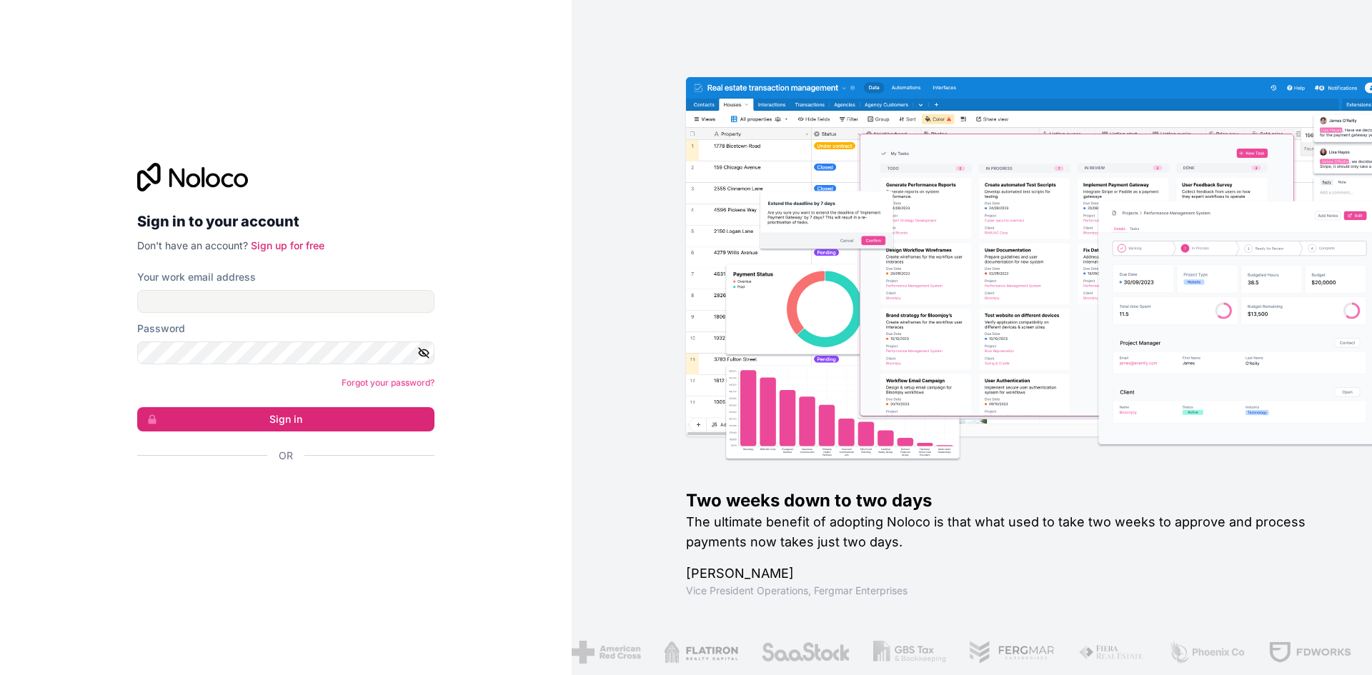 The image size is (1372, 675). I want to click on img: /assets/phoenix-BREaitsQ.png, so click(1207, 653).